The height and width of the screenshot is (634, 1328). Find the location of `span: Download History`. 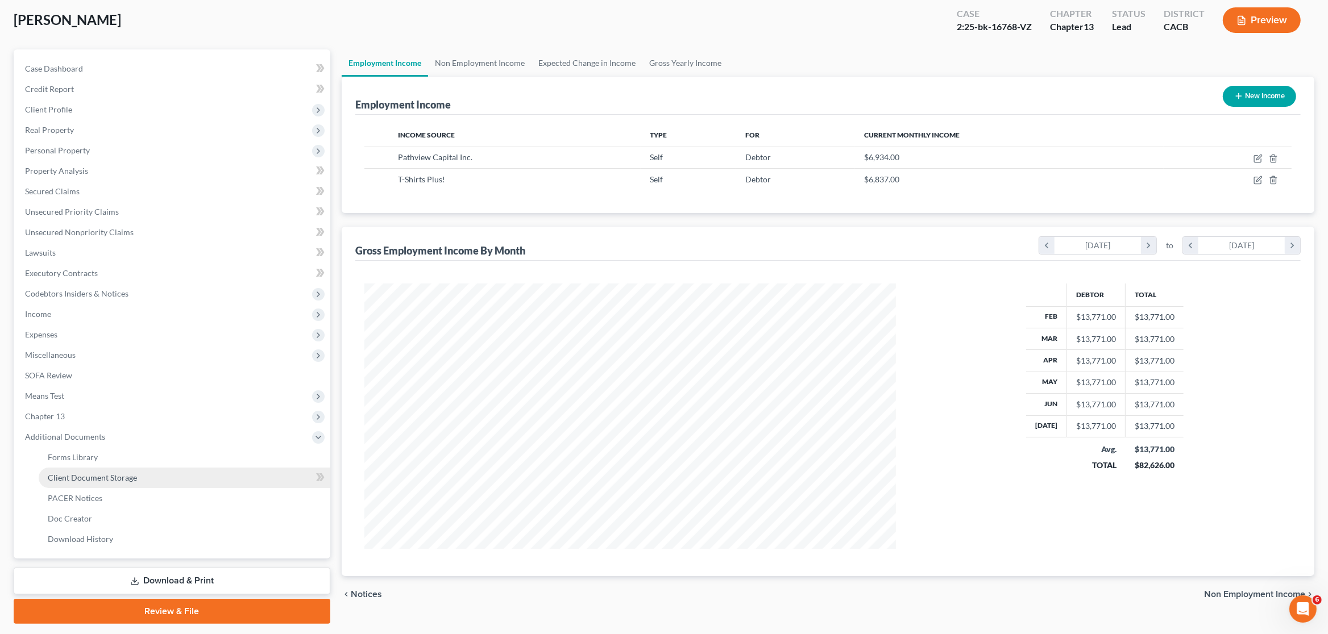

span: Download History is located at coordinates (80, 539).